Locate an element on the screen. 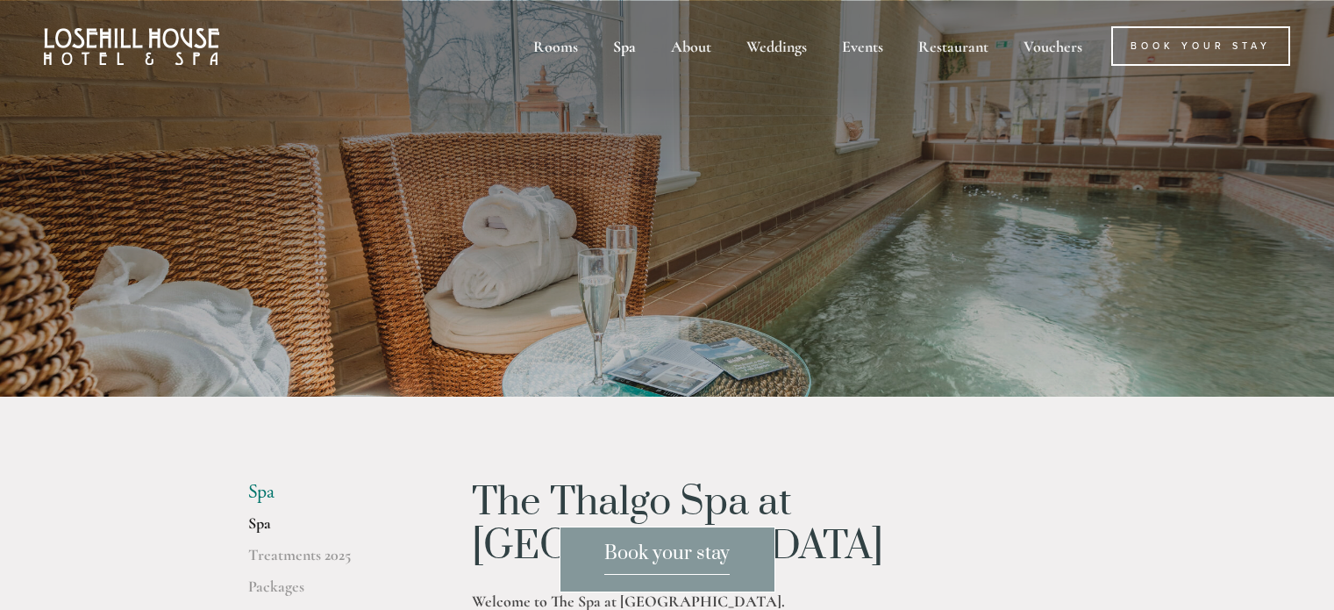 The height and width of the screenshot is (610, 1334). div: Rooms is located at coordinates (555, 46).